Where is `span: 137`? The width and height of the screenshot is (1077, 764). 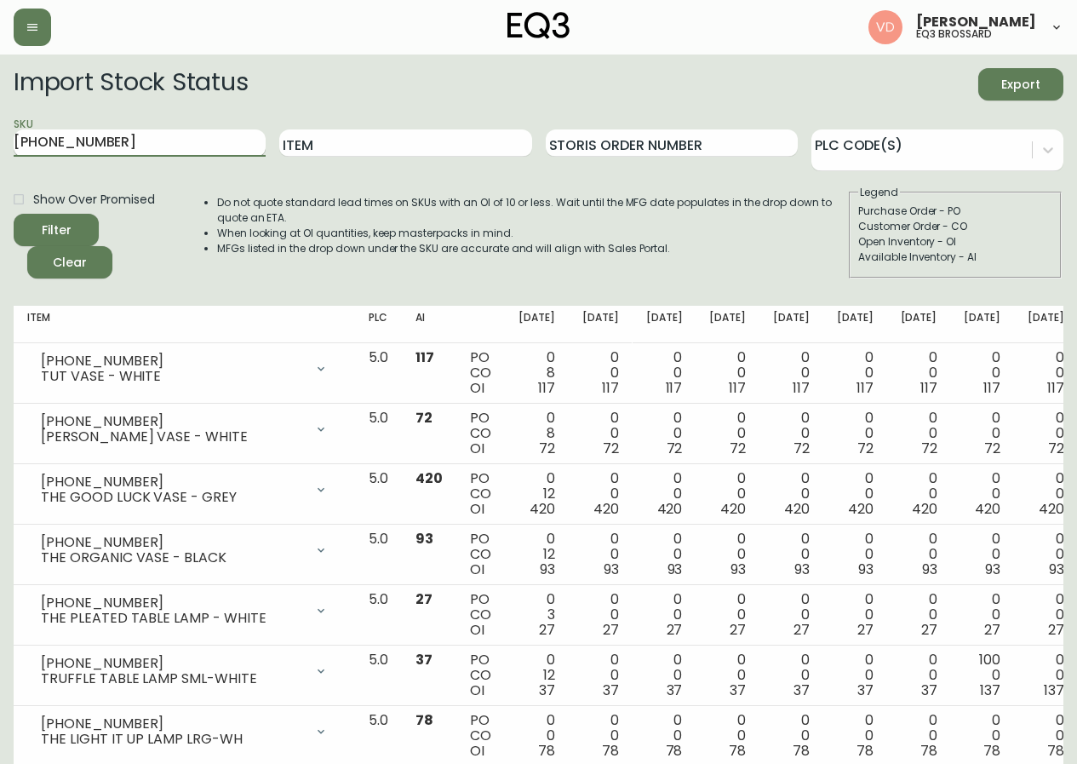 span: 137 is located at coordinates (1054, 690).